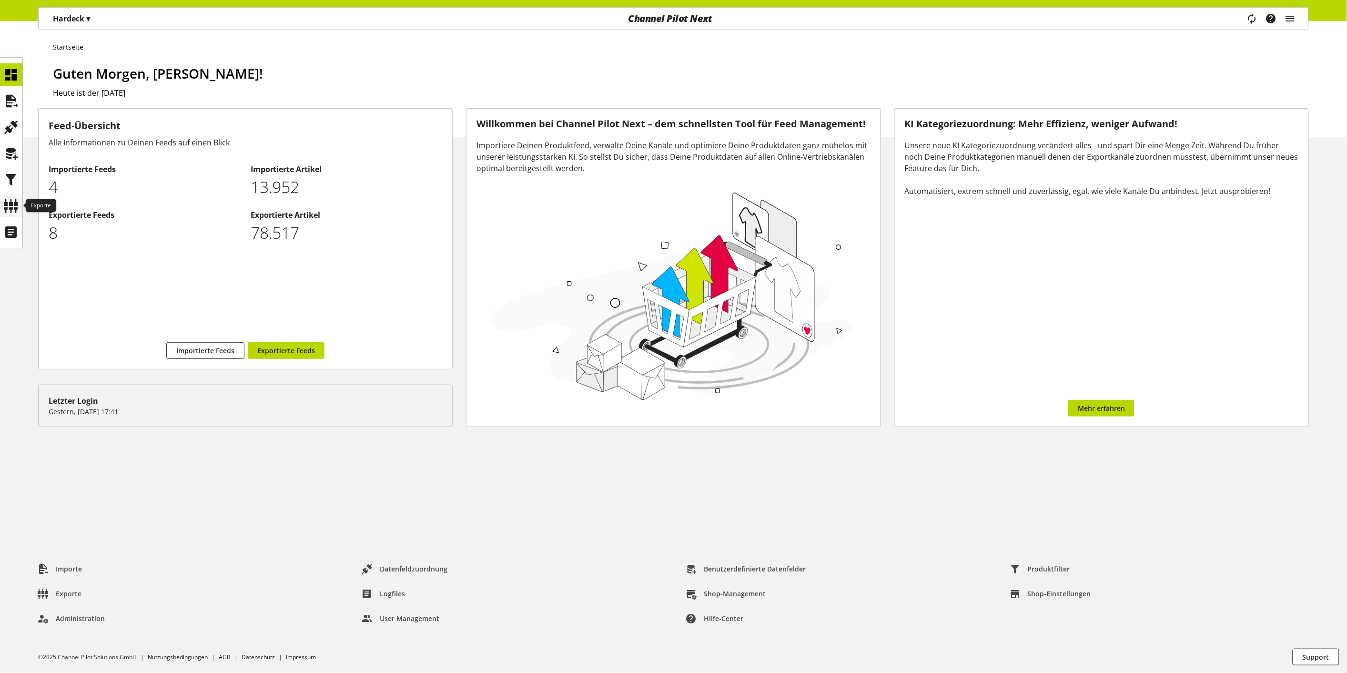 Image resolution: width=1347 pixels, height=673 pixels. What do you see at coordinates (258, 657) in the screenshot?
I see `a: Datenschutz` at bounding box center [258, 657].